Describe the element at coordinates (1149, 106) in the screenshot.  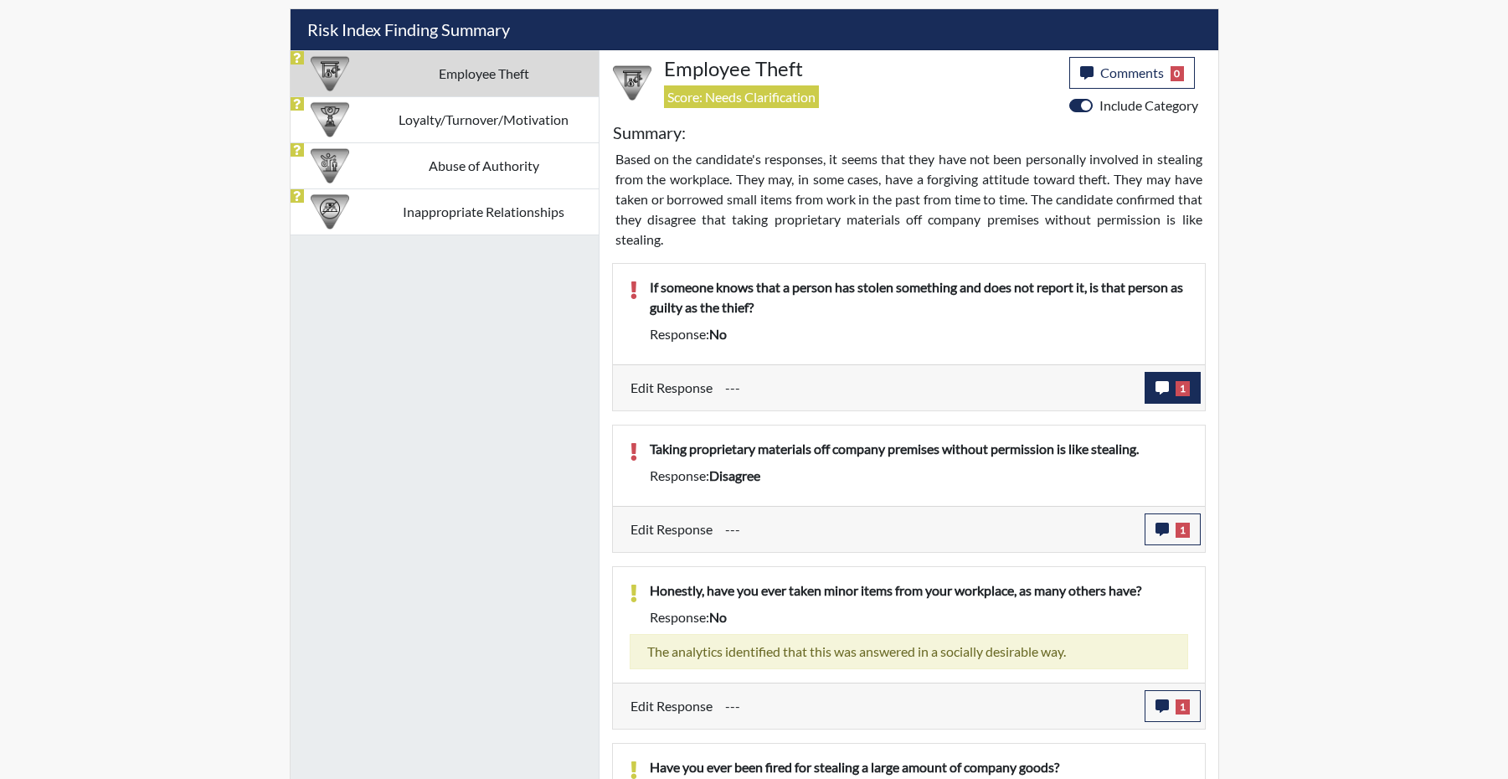
I see `label: Include Category` at that location.